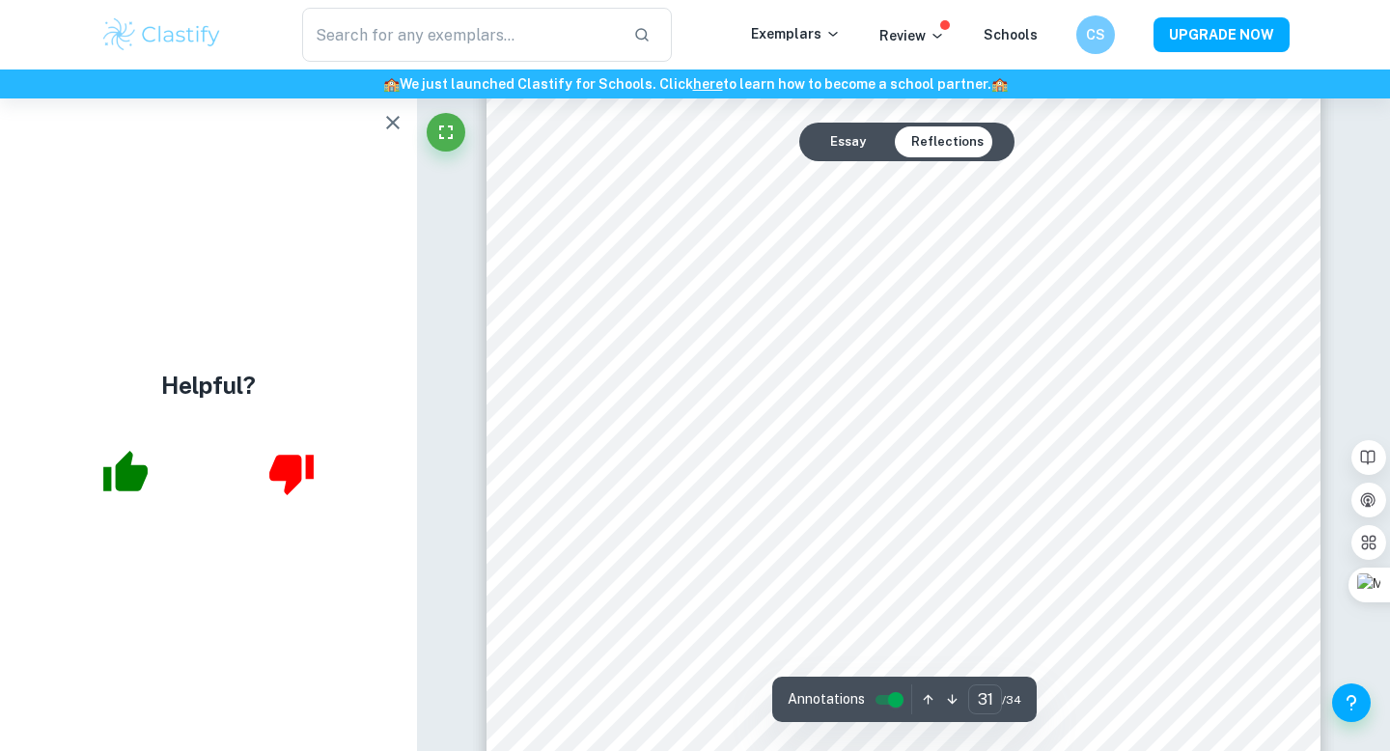  Describe the element at coordinates (947, 142) in the screenshot. I see `button: Reflections` at that location.